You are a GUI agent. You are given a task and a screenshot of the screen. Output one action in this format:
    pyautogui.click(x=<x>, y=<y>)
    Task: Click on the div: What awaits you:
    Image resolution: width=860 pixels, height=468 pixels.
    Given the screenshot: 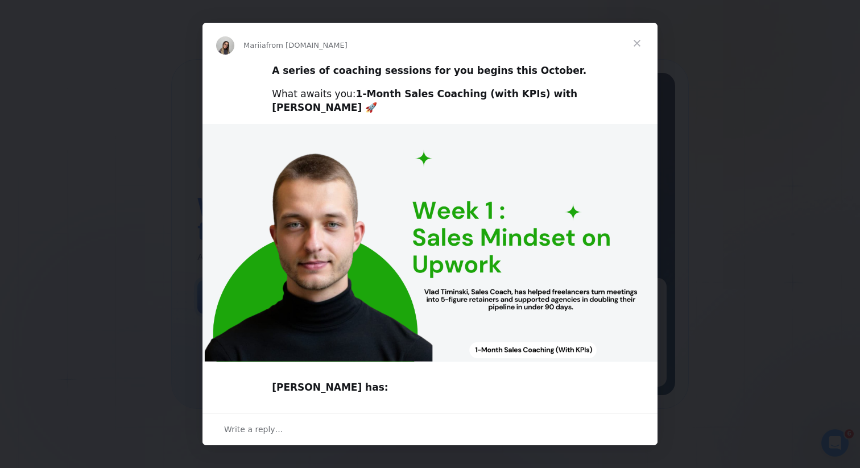 What is the action you would take?
    pyautogui.click(x=430, y=101)
    